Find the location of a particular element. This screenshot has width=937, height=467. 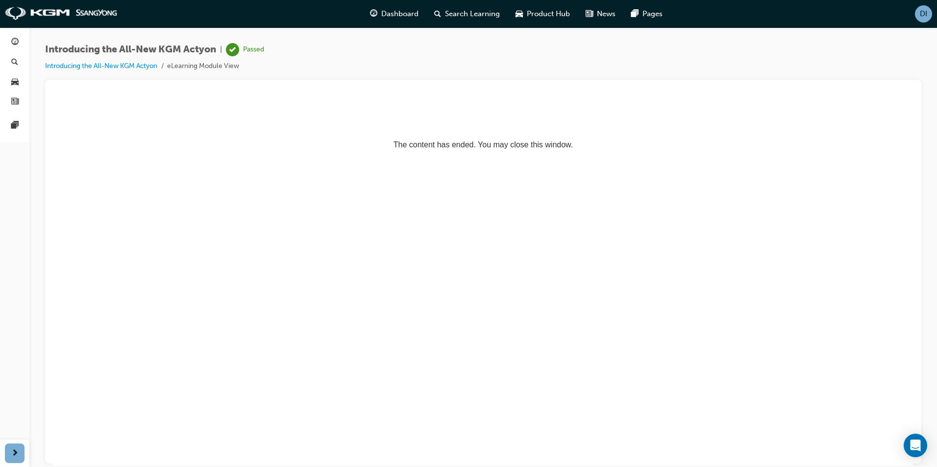

div: Passed is located at coordinates (253, 49).